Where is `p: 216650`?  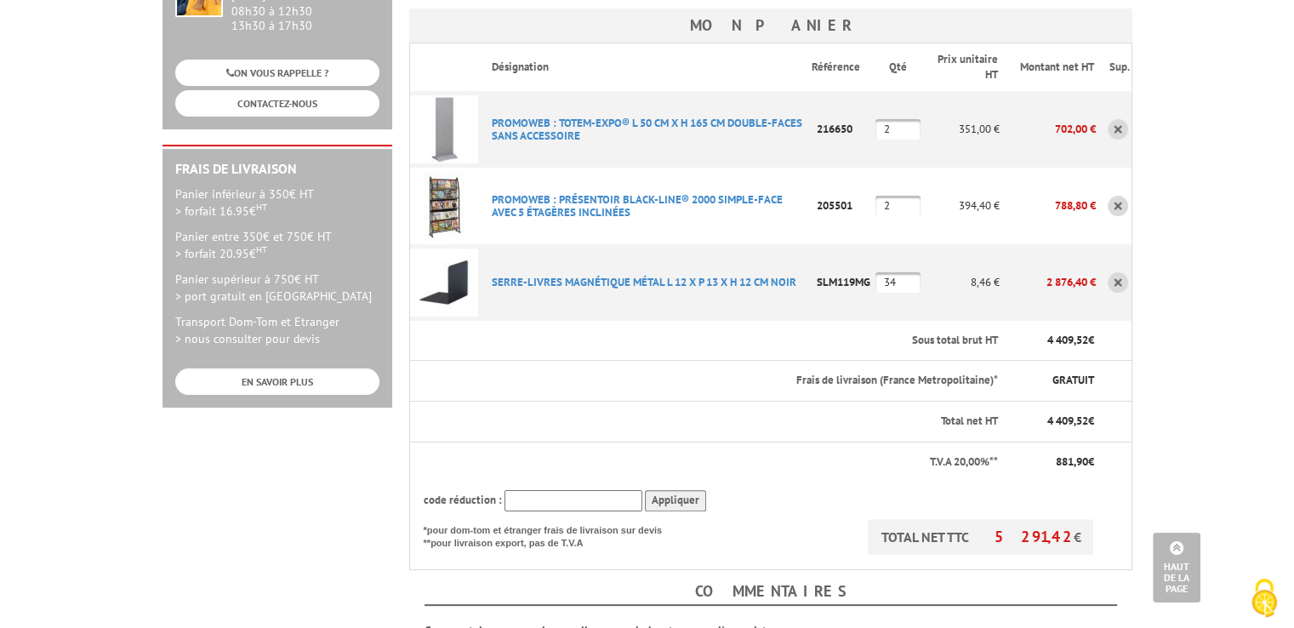 p: 216650 is located at coordinates (843, 128).